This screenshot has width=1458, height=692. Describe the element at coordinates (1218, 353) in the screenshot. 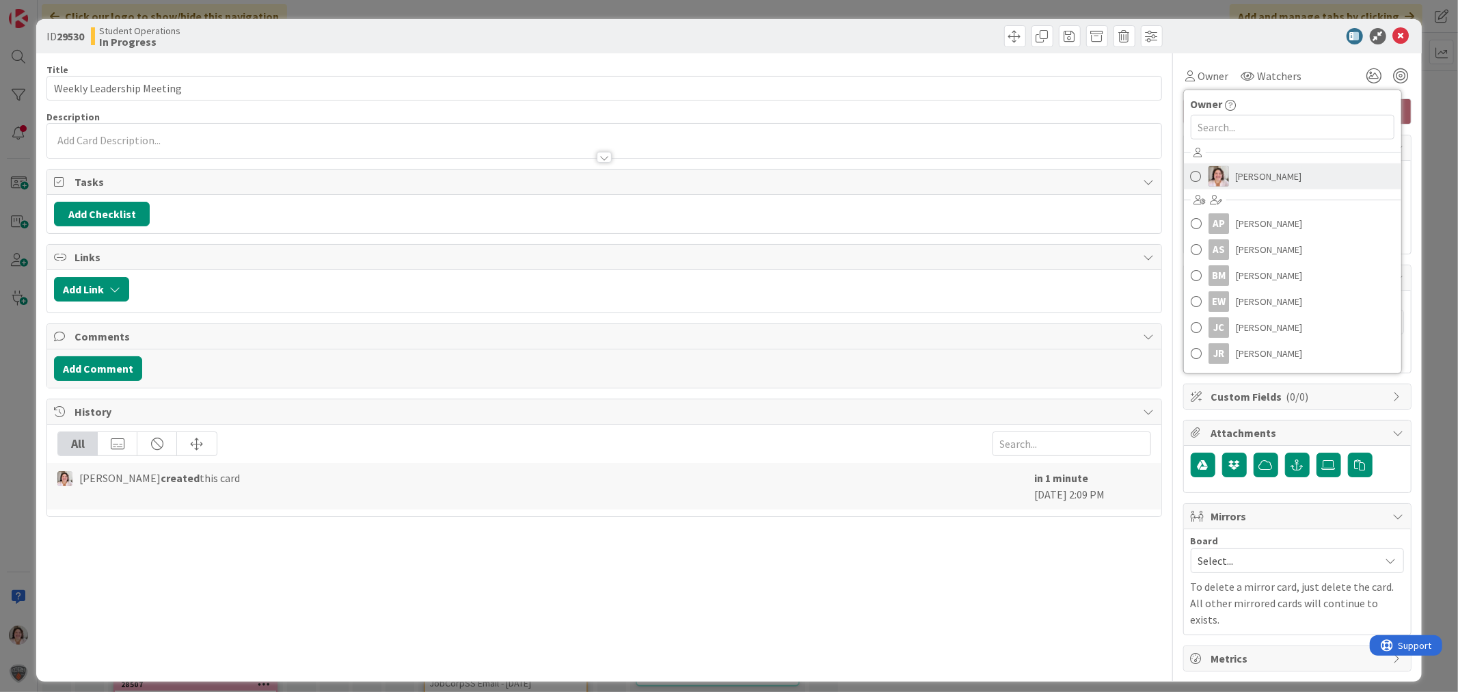

I see `div: JR` at that location.